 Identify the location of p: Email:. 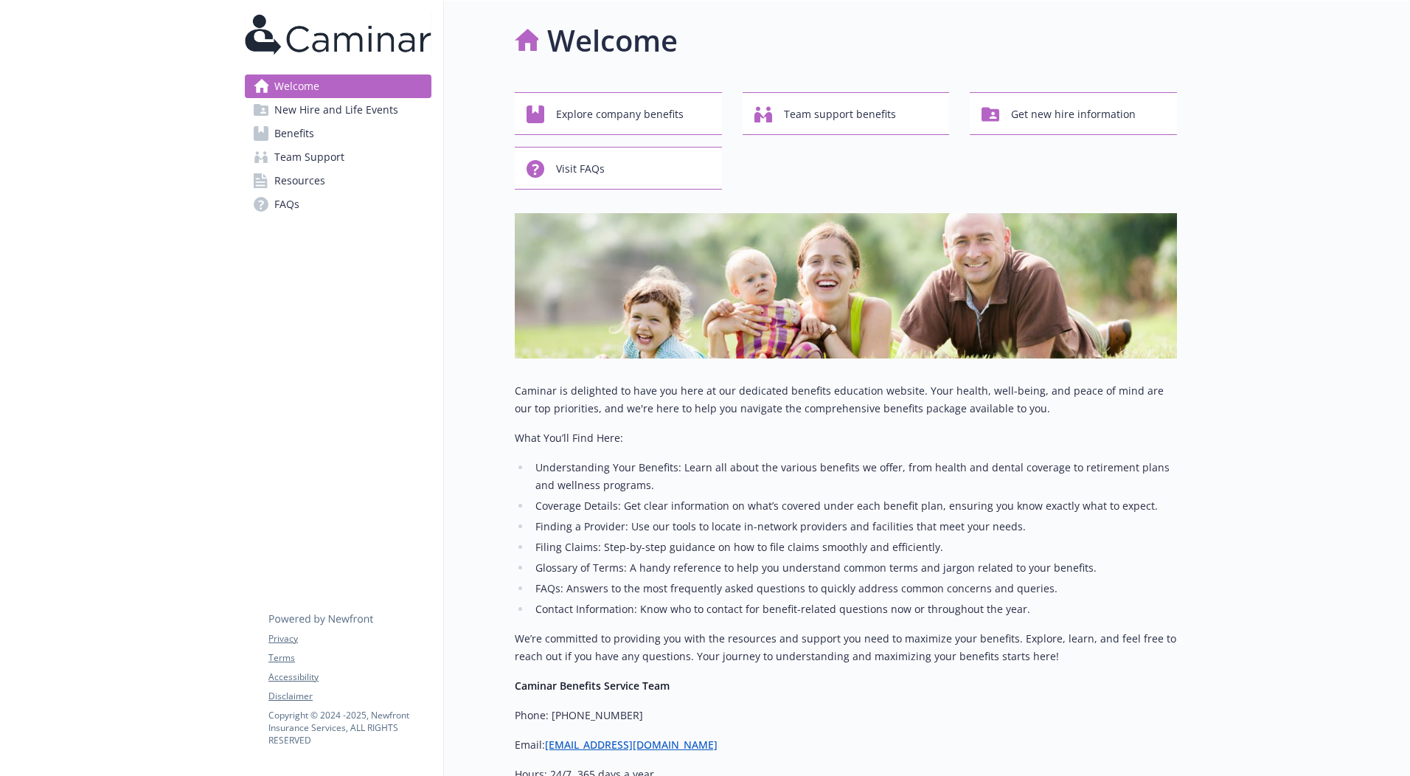
(846, 745).